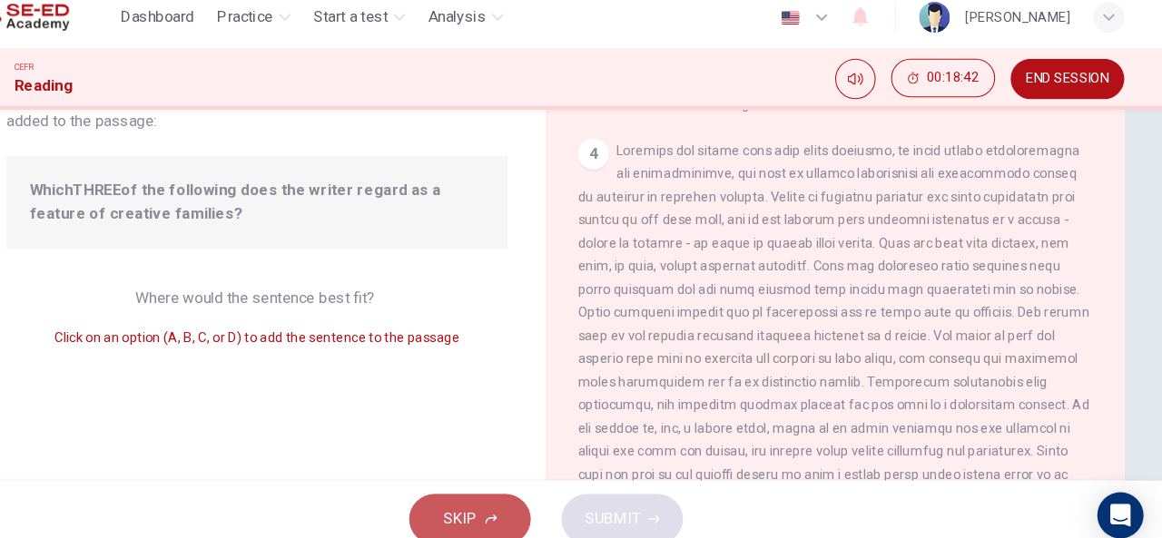 This screenshot has height=538, width=1162. I want to click on img: en, so click(810, 29).